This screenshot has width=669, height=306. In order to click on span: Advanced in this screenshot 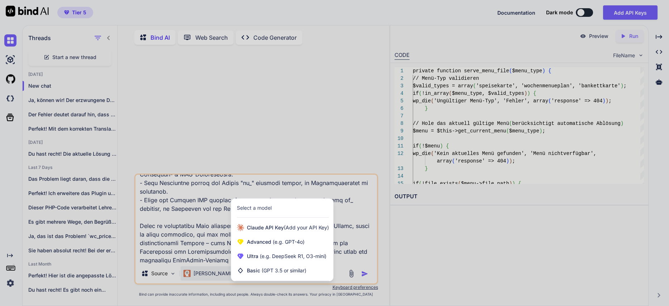, I will do `click(275, 242)`.